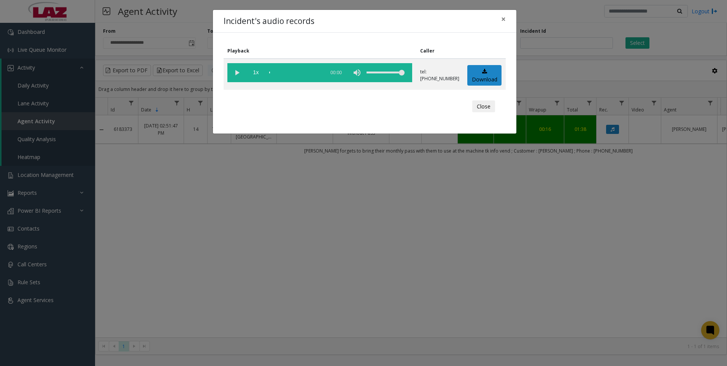 The image size is (727, 366). What do you see at coordinates (484, 75) in the screenshot?
I see `a: Download` at bounding box center [484, 75].